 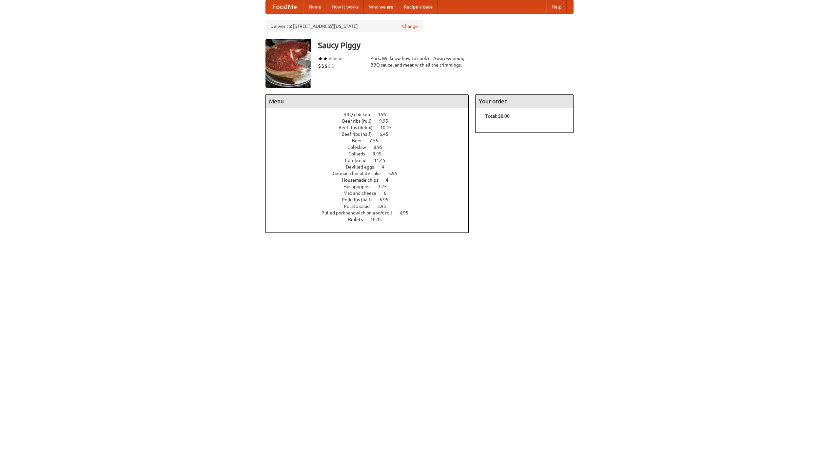 What do you see at coordinates (371, 200) in the screenshot?
I see `a: Pork ribs (half) 6.95` at bounding box center [371, 200].